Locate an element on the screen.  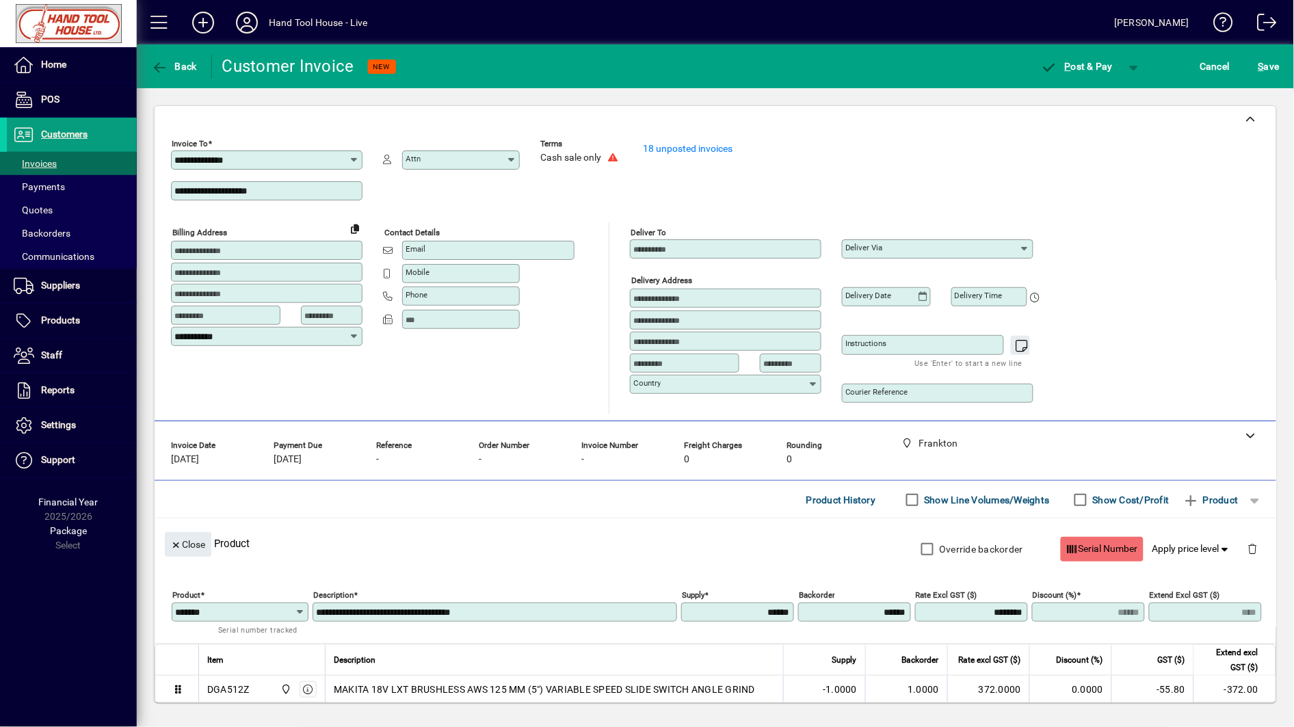
span: Cancel is located at coordinates (1215, 66).